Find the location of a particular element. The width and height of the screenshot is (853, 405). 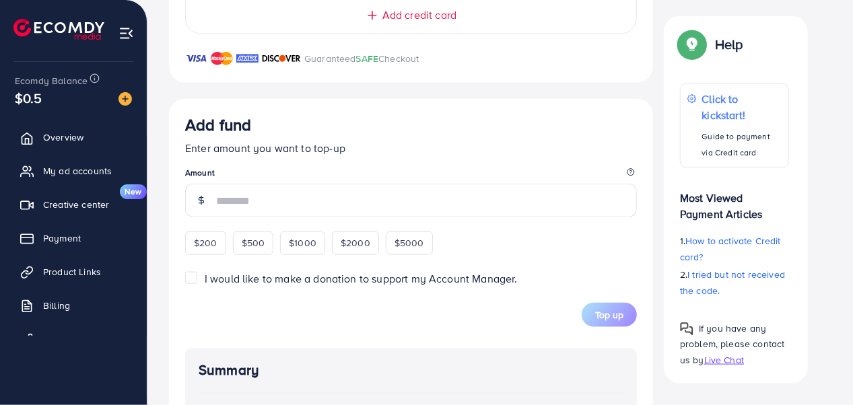

a: Billing is located at coordinates (73, 306).